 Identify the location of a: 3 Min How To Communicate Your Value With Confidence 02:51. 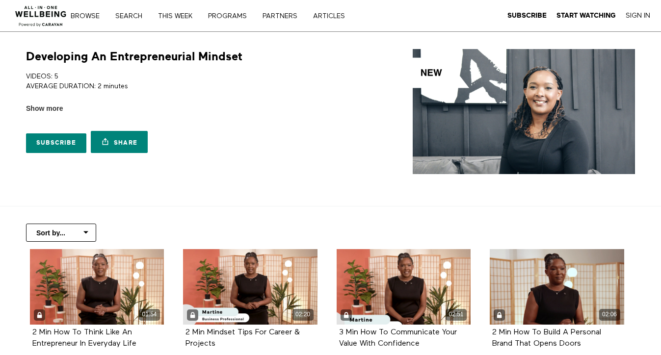
(404, 287).